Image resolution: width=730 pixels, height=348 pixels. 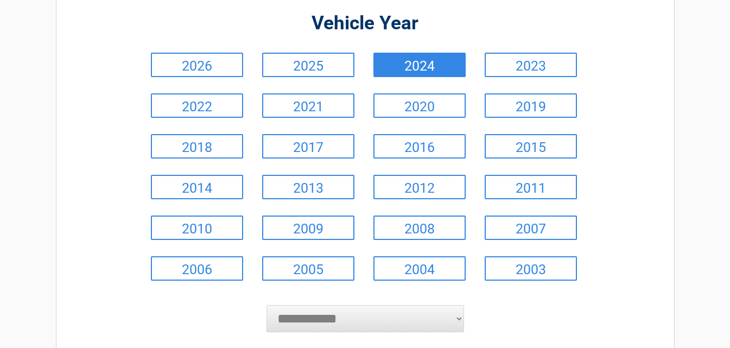 I want to click on a: 2014, so click(x=197, y=187).